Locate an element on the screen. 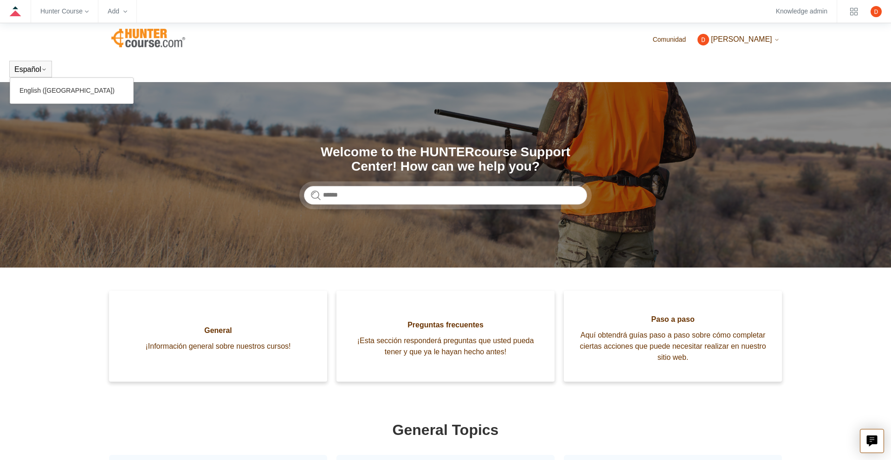 This screenshot has width=891, height=460. span: Aquí obtendrá guías paso a paso sobre cómo completar ciertas acciones que puede necesitar realiza... is located at coordinates (673, 347).